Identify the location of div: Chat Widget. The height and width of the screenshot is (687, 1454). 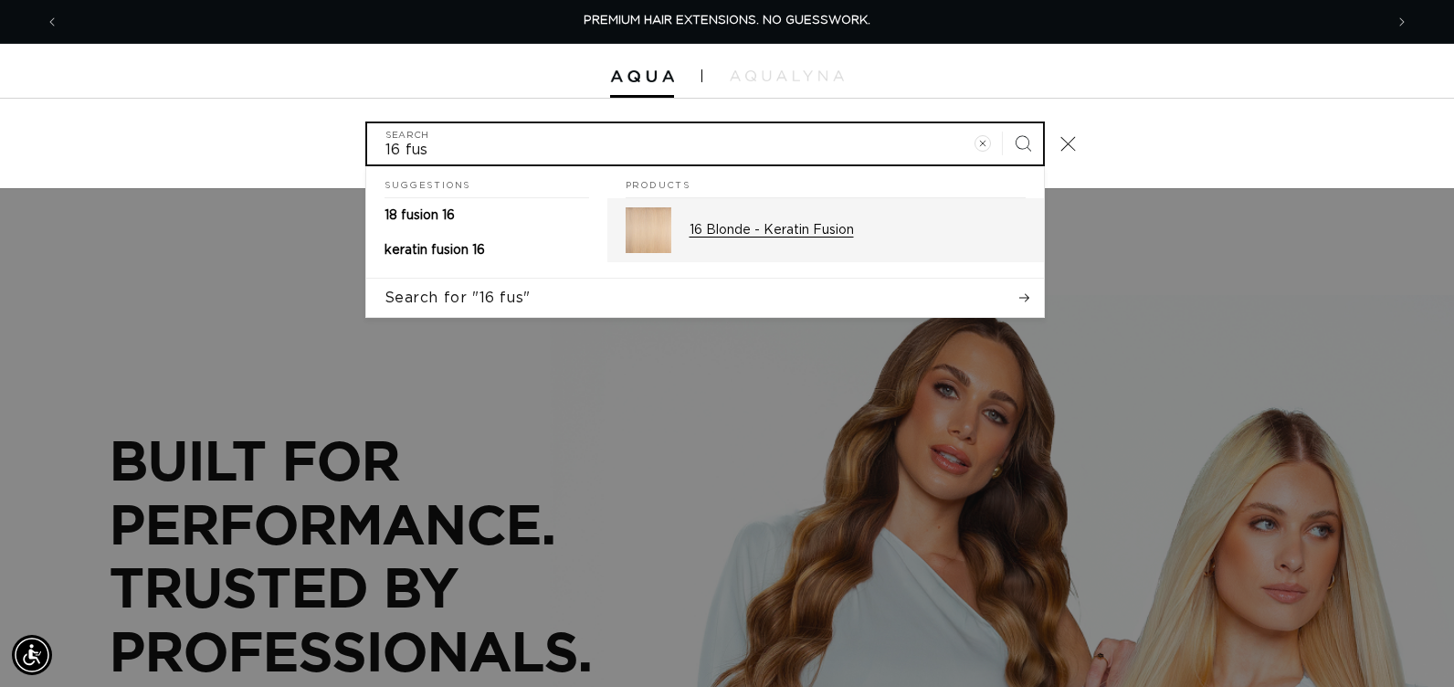
(1408, 643).